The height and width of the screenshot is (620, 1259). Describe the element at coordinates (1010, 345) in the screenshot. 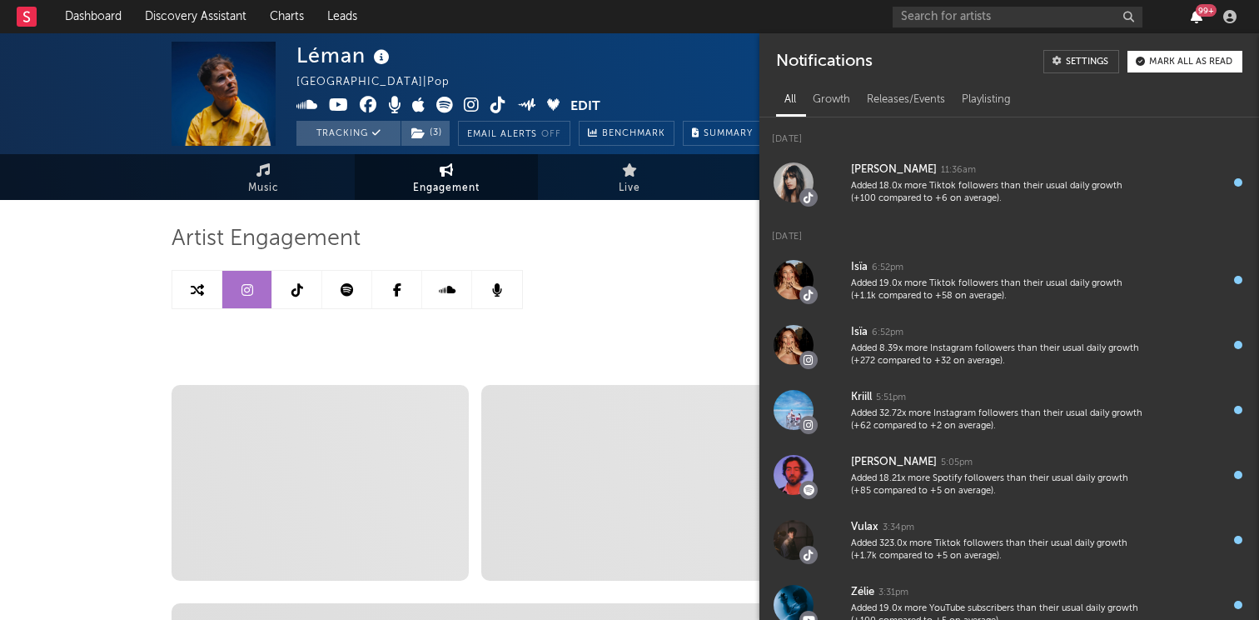

I see `a: Isïa6:52pmAdded 8.39x more Instagram followers than their usual daily growth (+272 compared to +3...` at that location.